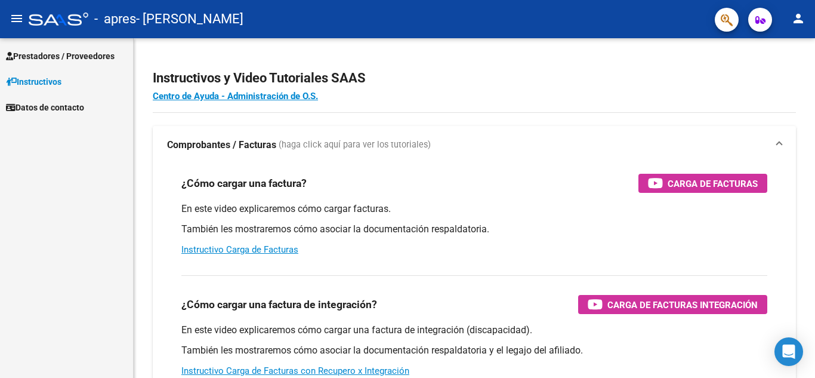  Describe the element at coordinates (279, 304) in the screenshot. I see `h3: ¿Cómo cargar una factura de integración?` at that location.